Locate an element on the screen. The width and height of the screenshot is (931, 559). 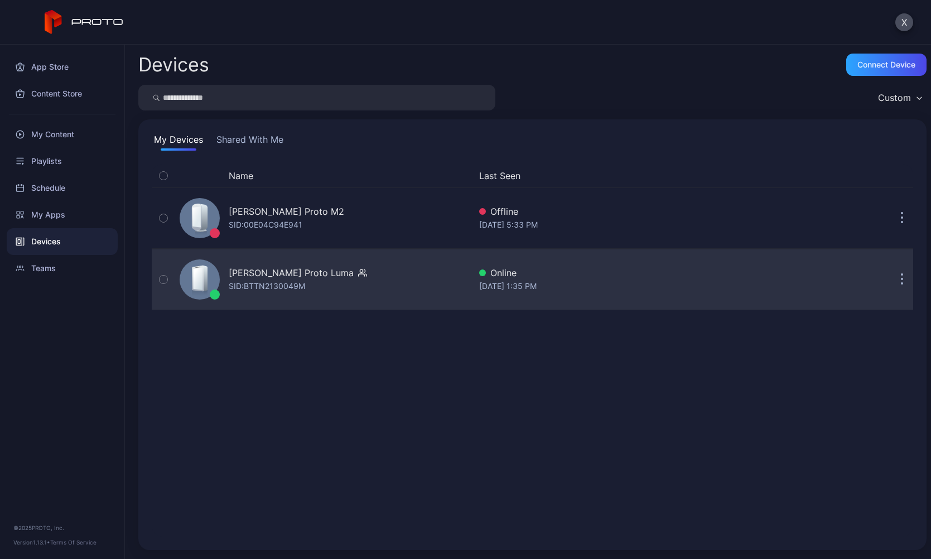
a: My Apps is located at coordinates (62, 215).